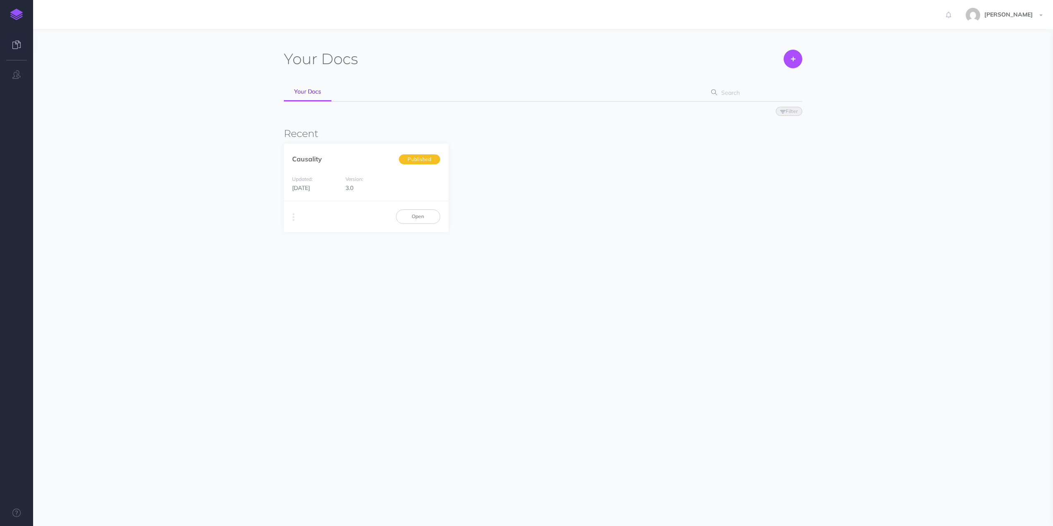 The width and height of the screenshot is (1053, 526). What do you see at coordinates (300, 59) in the screenshot?
I see `span: Your` at bounding box center [300, 59].